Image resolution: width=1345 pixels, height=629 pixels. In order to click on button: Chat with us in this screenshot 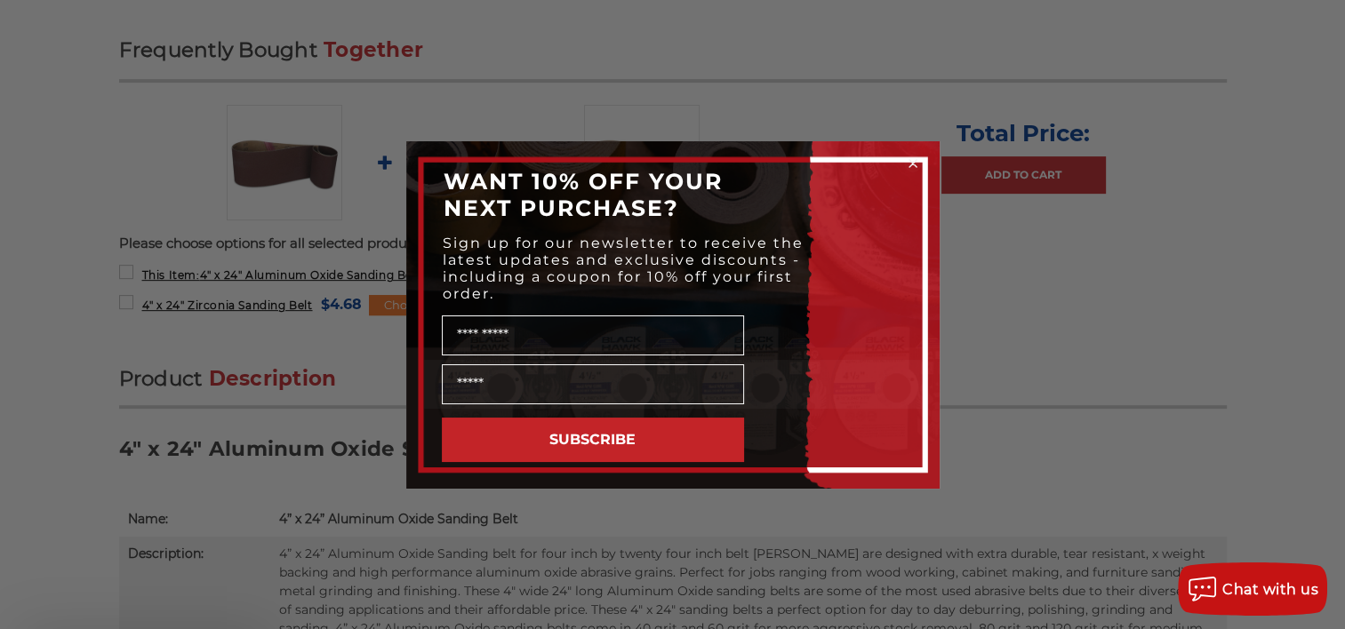, I will do `click(1253, 589)`.